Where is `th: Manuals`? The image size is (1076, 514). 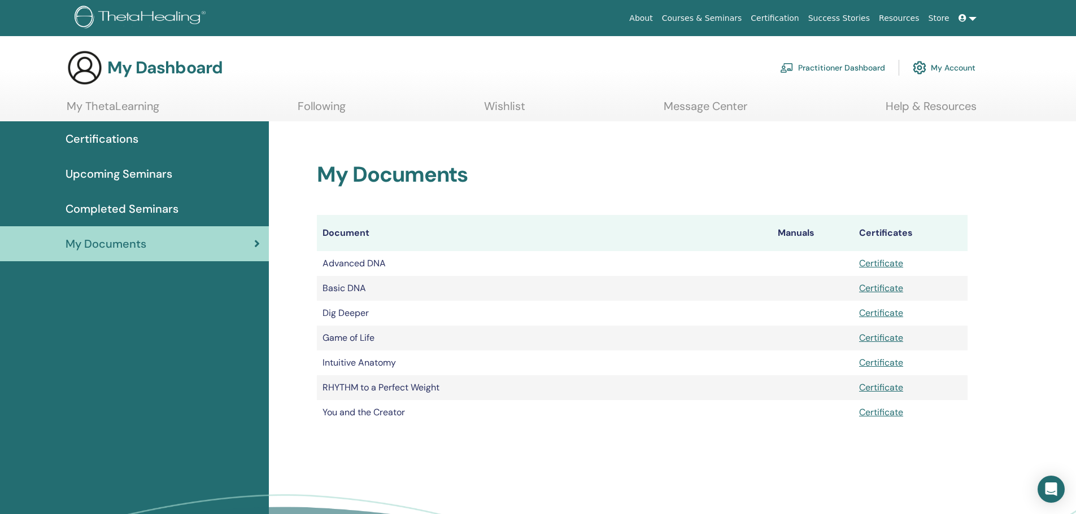
th: Manuals is located at coordinates (812, 233).